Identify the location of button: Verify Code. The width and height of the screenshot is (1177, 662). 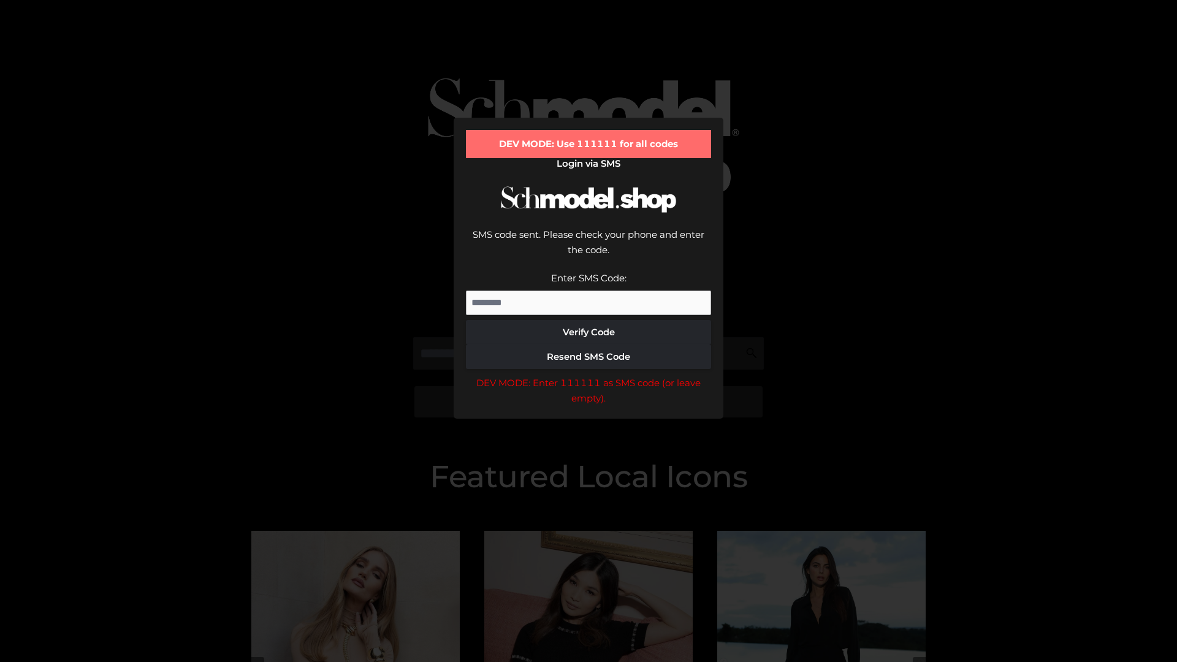
(589, 332).